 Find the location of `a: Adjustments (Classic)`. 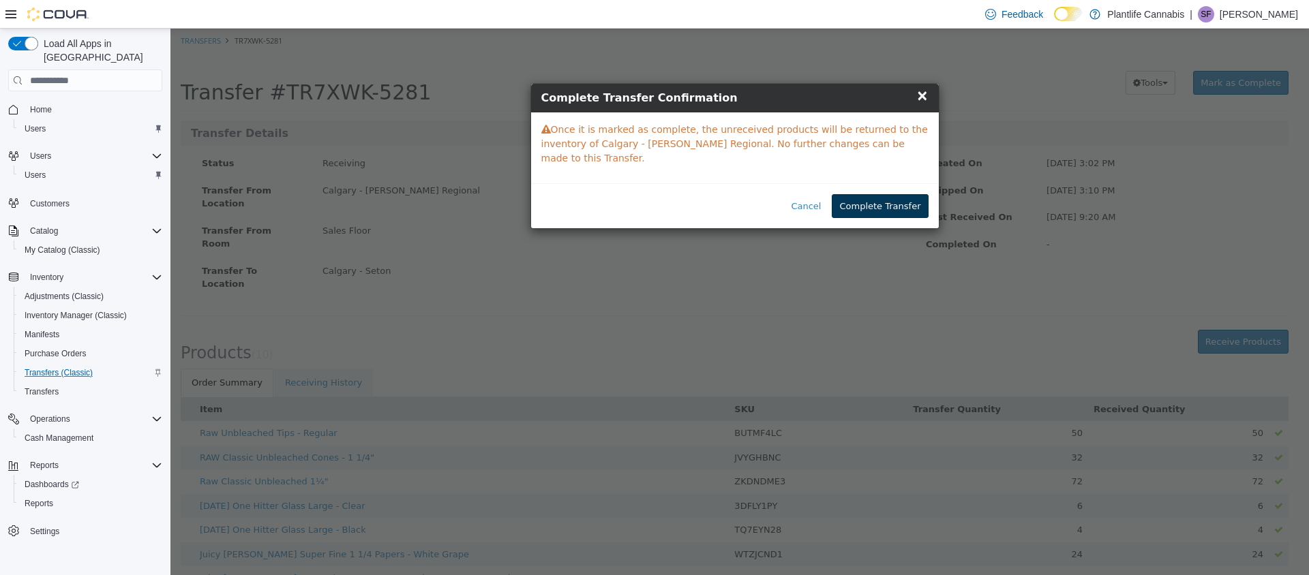

a: Adjustments (Classic) is located at coordinates (64, 296).